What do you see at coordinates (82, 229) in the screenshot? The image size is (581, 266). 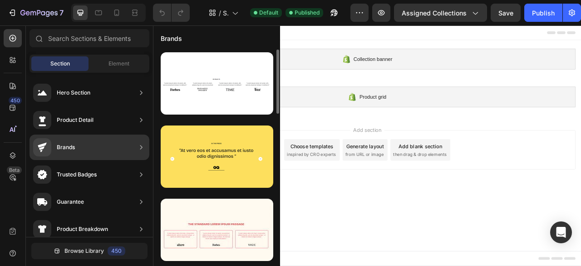 I see `div: Product Breakdown` at bounding box center [82, 229].